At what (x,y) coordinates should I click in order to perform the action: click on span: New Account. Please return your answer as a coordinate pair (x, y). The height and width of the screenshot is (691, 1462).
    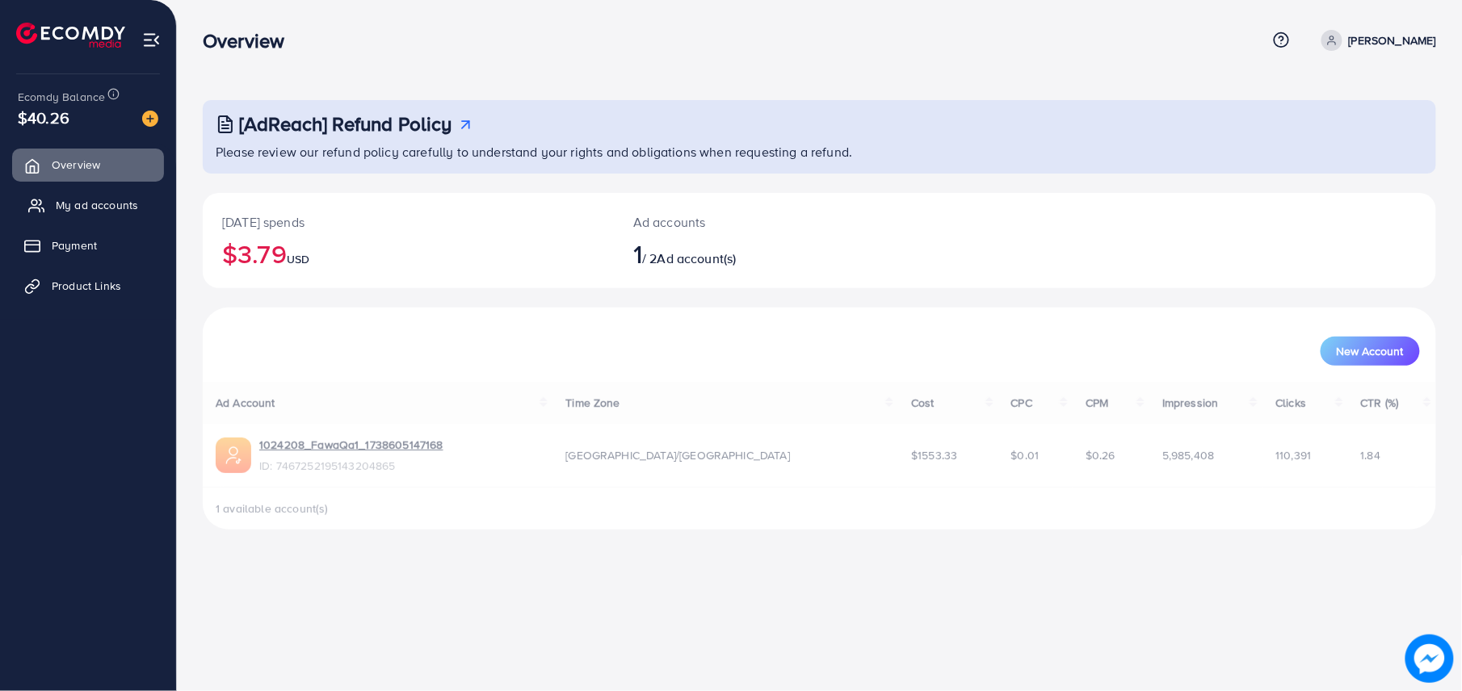
    Looking at the image, I should click on (1370, 351).